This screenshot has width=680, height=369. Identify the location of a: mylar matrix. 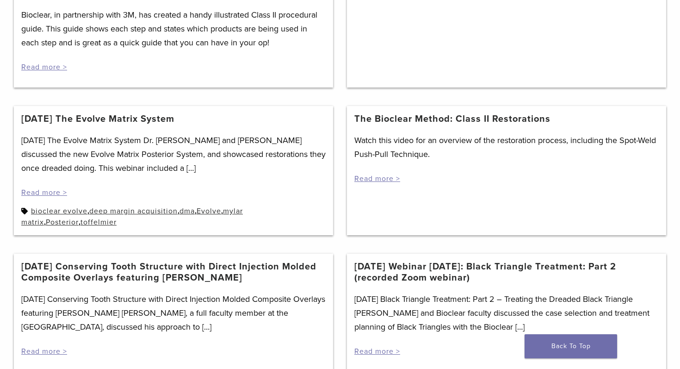
(132, 217).